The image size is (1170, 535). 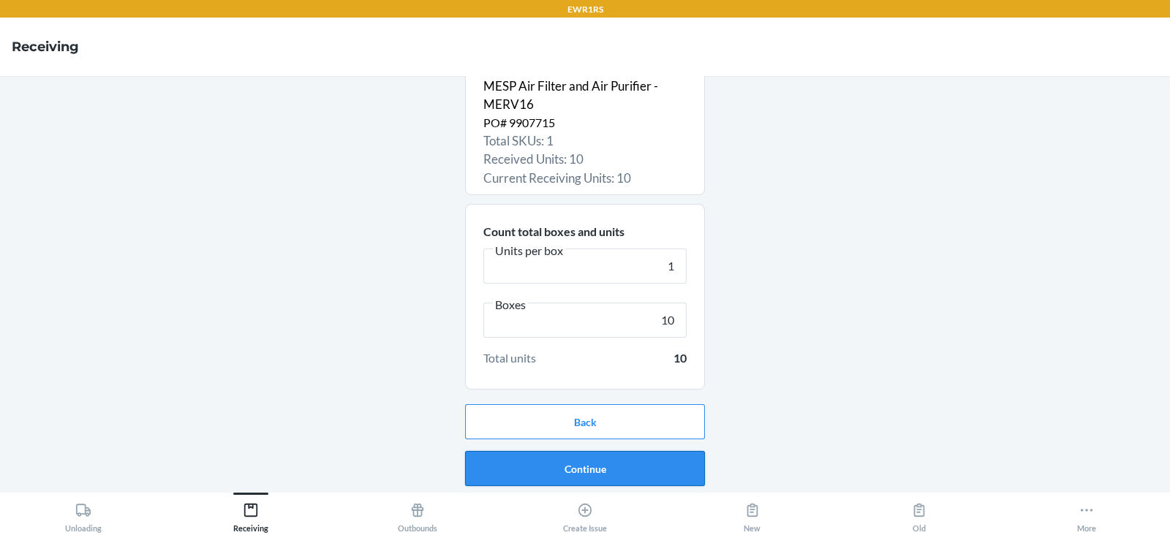 I want to click on div: Receiving, so click(x=251, y=515).